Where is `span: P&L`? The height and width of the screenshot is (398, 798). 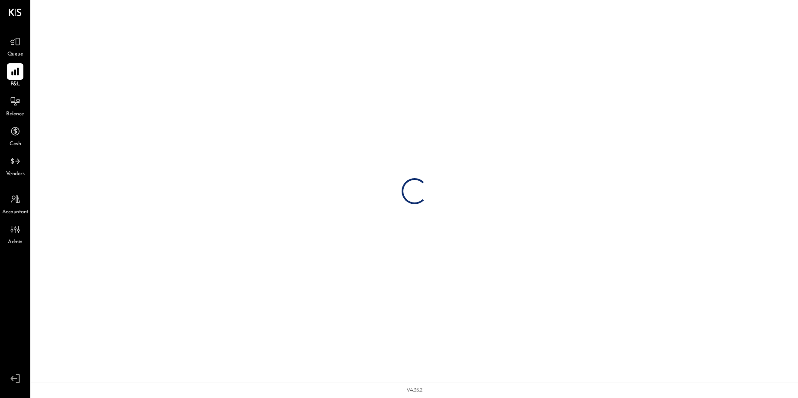 span: P&L is located at coordinates (15, 85).